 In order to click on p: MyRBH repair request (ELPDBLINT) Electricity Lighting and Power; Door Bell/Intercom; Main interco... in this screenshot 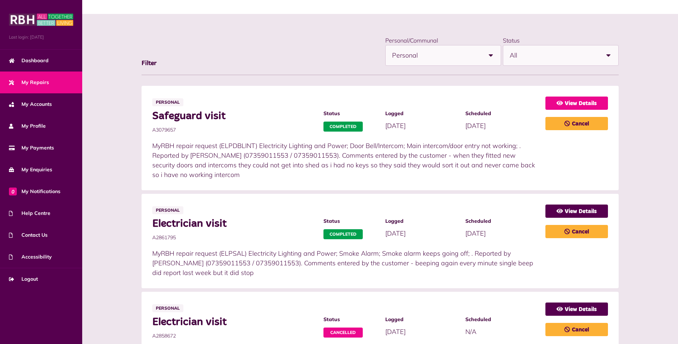, I will do `click(345, 160)`.